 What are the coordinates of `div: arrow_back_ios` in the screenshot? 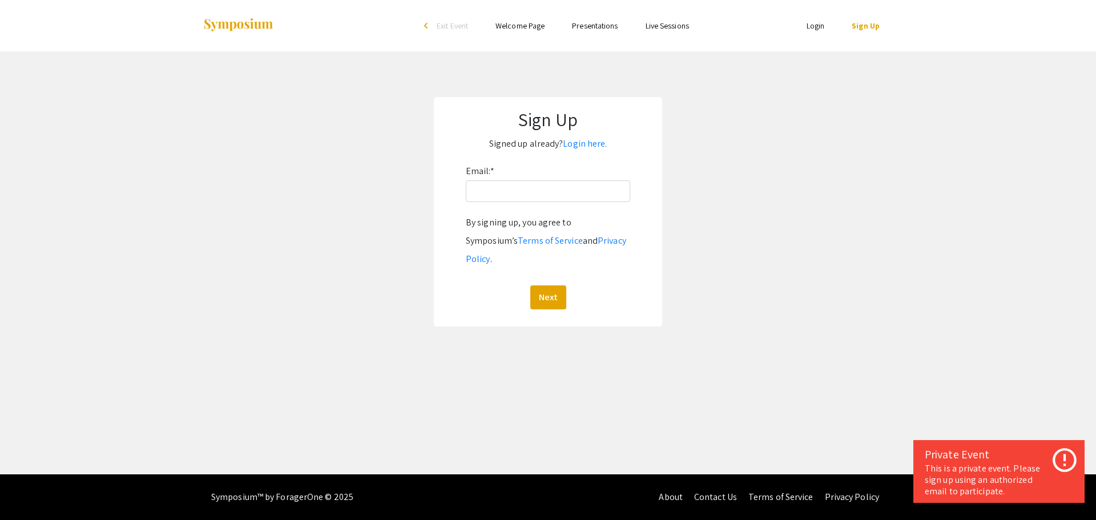 It's located at (428, 26).